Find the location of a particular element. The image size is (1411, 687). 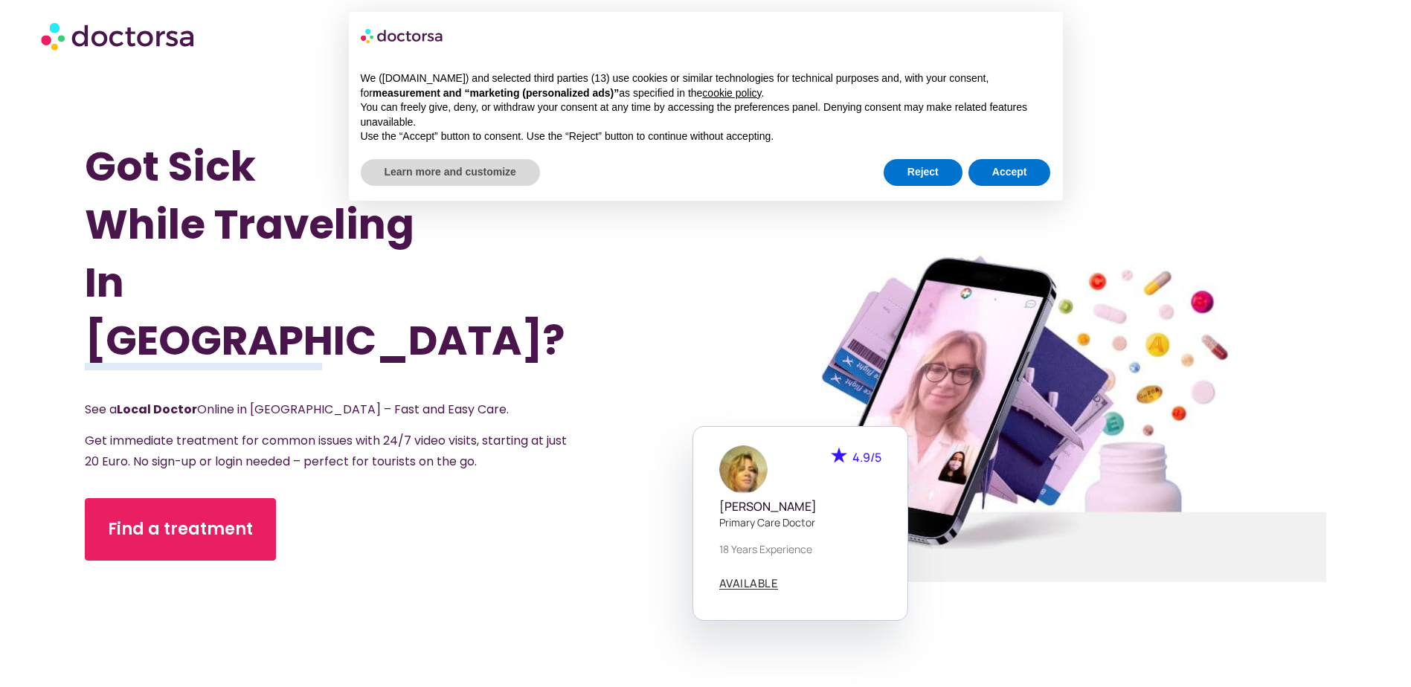

span: Find a treatment is located at coordinates (180, 529).